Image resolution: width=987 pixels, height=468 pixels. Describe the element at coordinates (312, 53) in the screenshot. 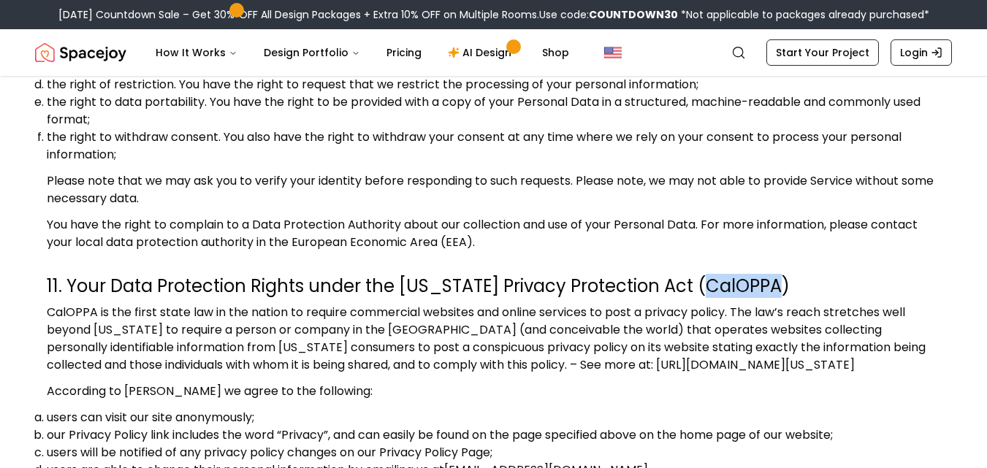

I see `button: Design Portfolio` at that location.